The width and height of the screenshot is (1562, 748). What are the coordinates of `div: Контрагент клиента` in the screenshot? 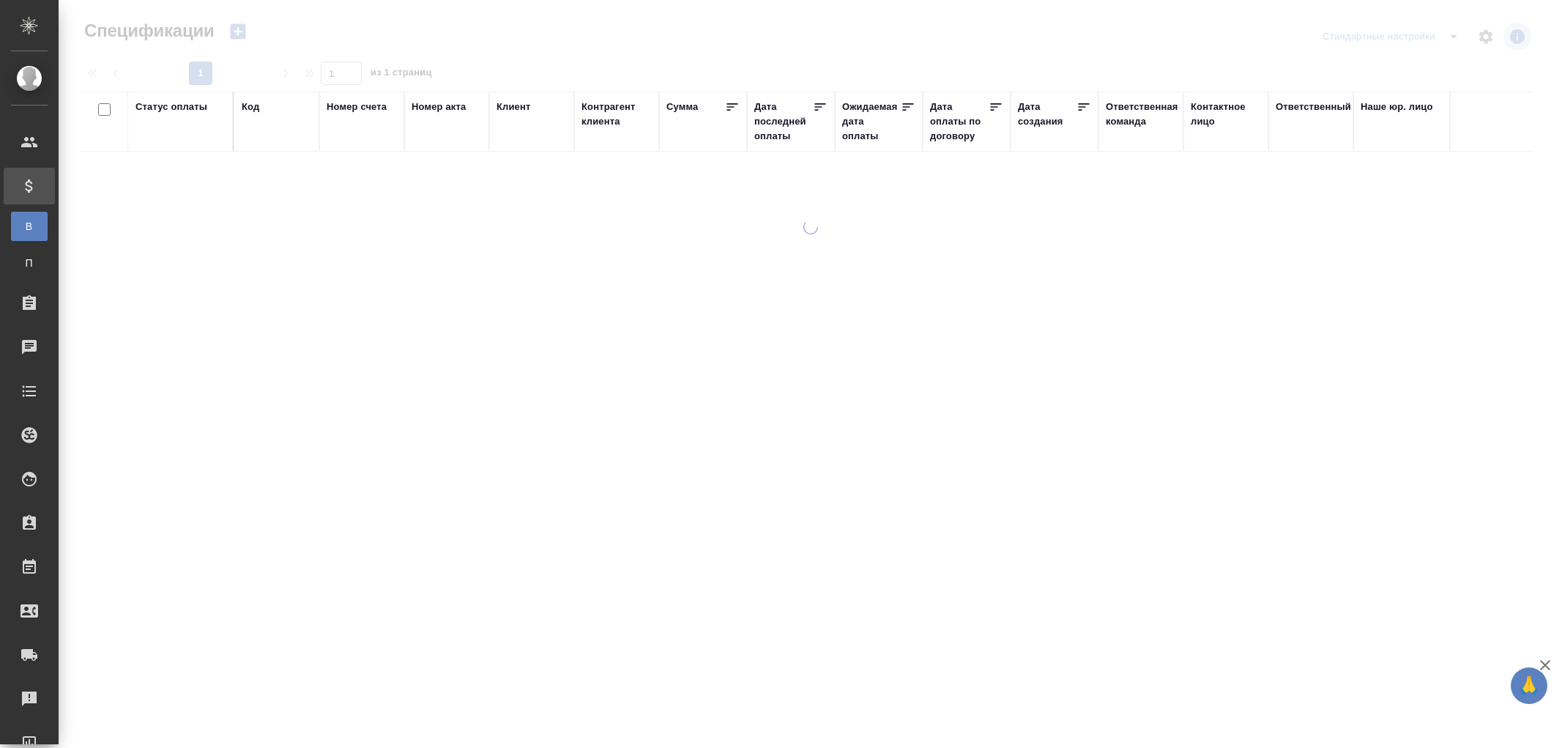 It's located at (617, 114).